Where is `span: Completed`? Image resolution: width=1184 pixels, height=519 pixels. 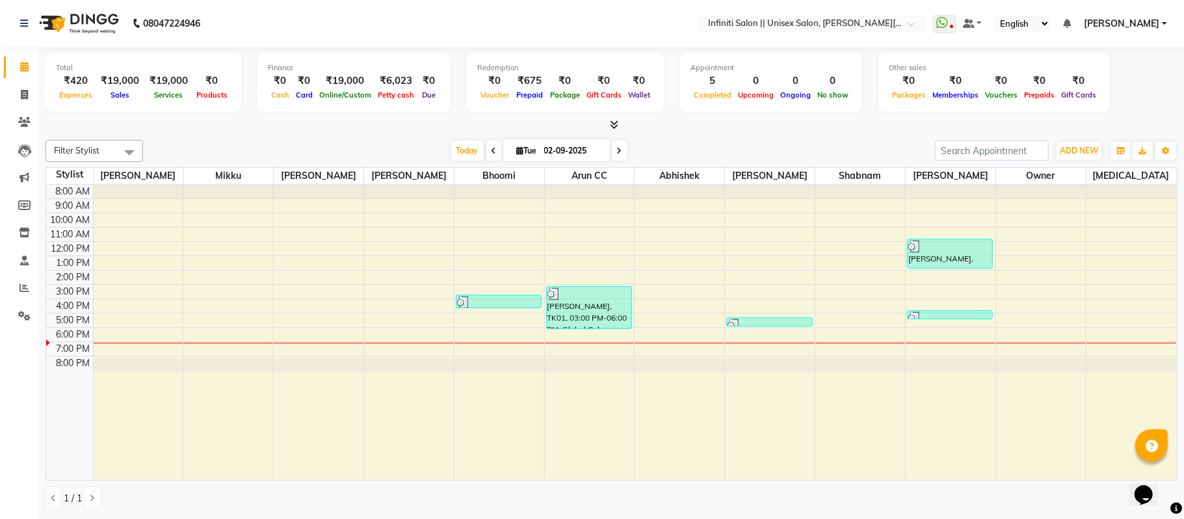
span: Completed is located at coordinates (713, 95).